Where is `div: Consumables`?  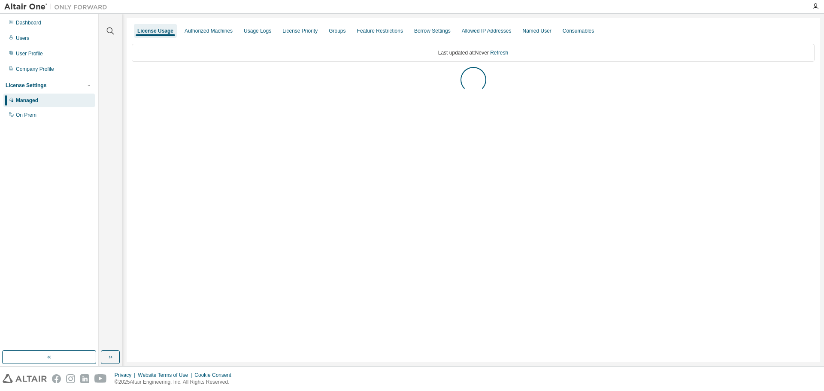 div: Consumables is located at coordinates (578, 31).